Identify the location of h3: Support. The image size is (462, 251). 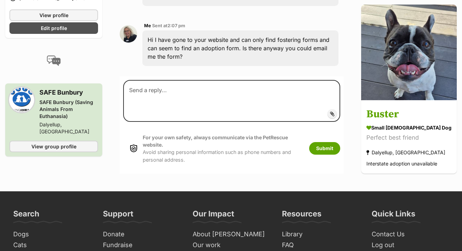
(118, 216).